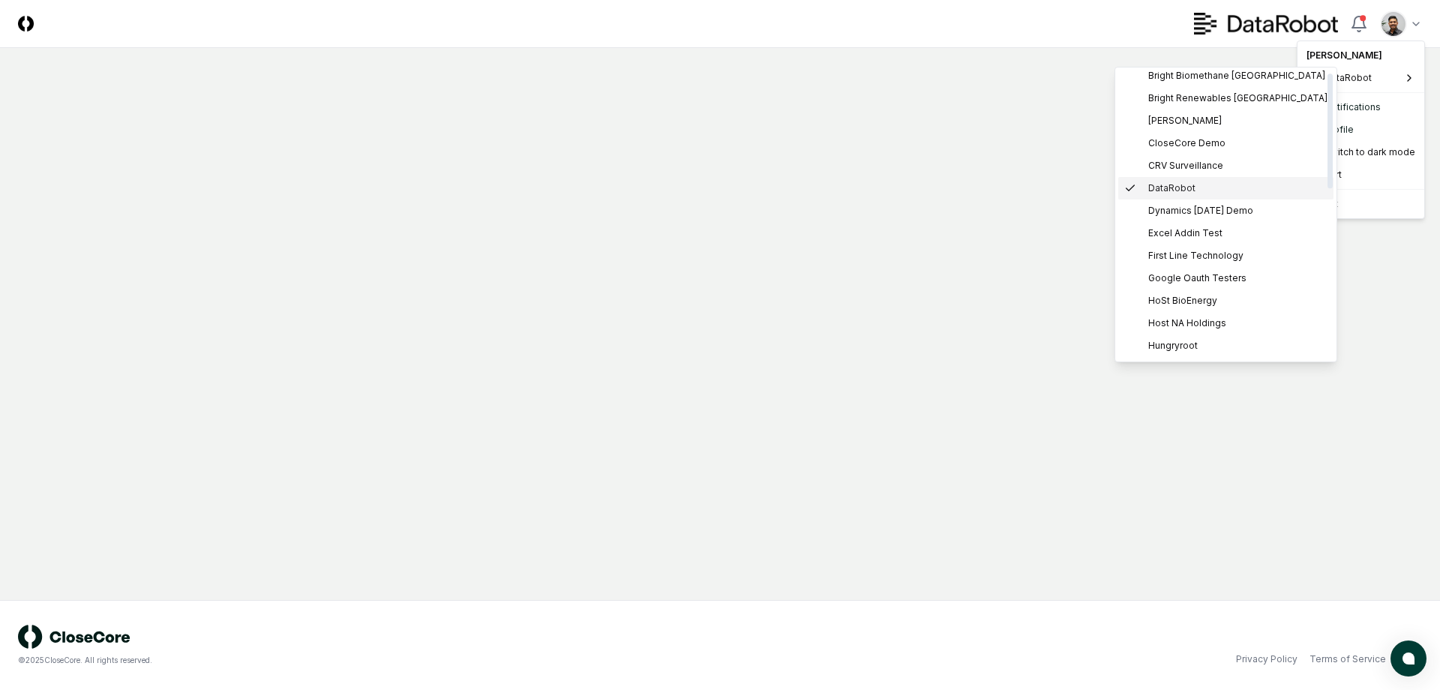 This screenshot has width=1440, height=690. I want to click on span: Google Oauth Testers, so click(1197, 278).